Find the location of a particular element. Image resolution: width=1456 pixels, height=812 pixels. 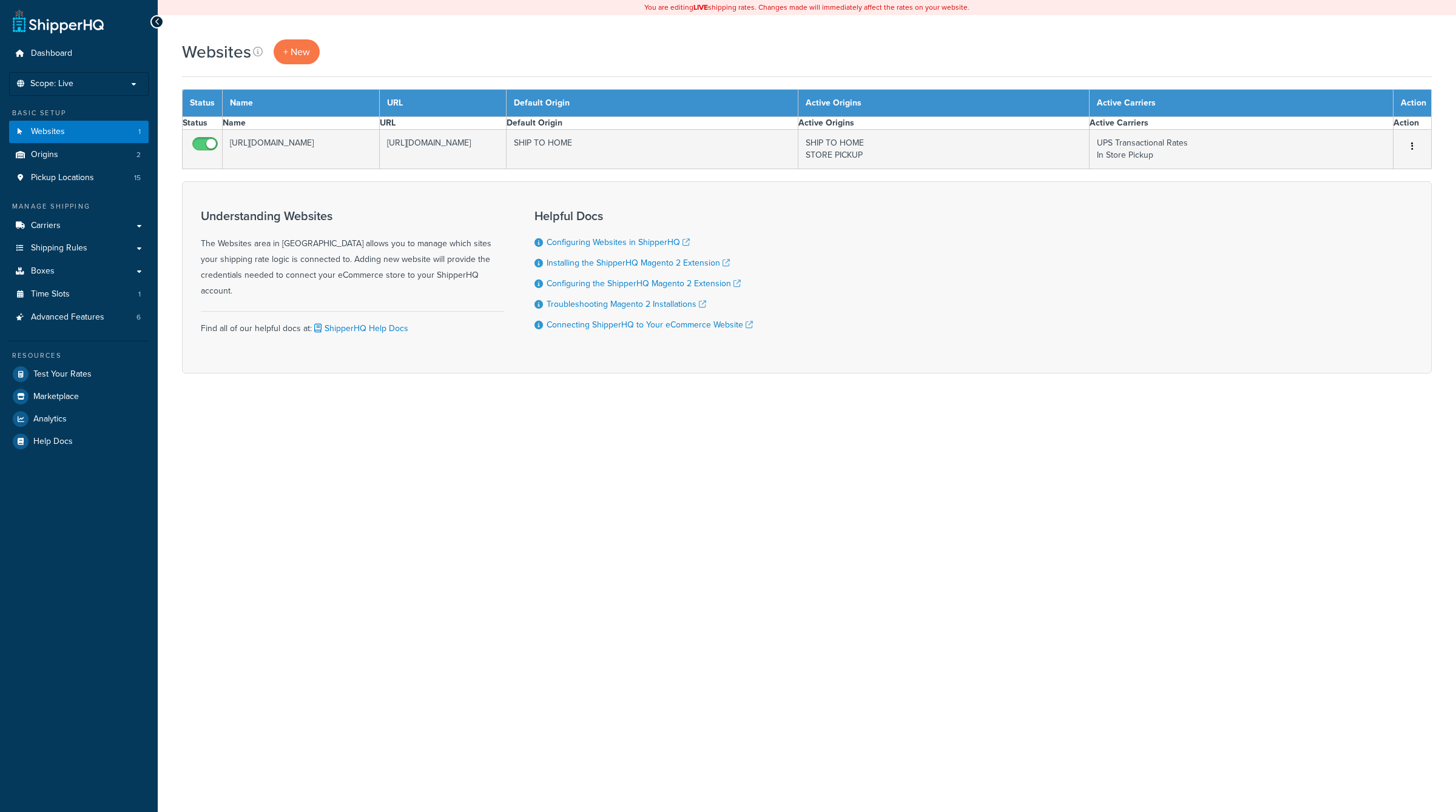

span: Marketplace is located at coordinates (56, 397).